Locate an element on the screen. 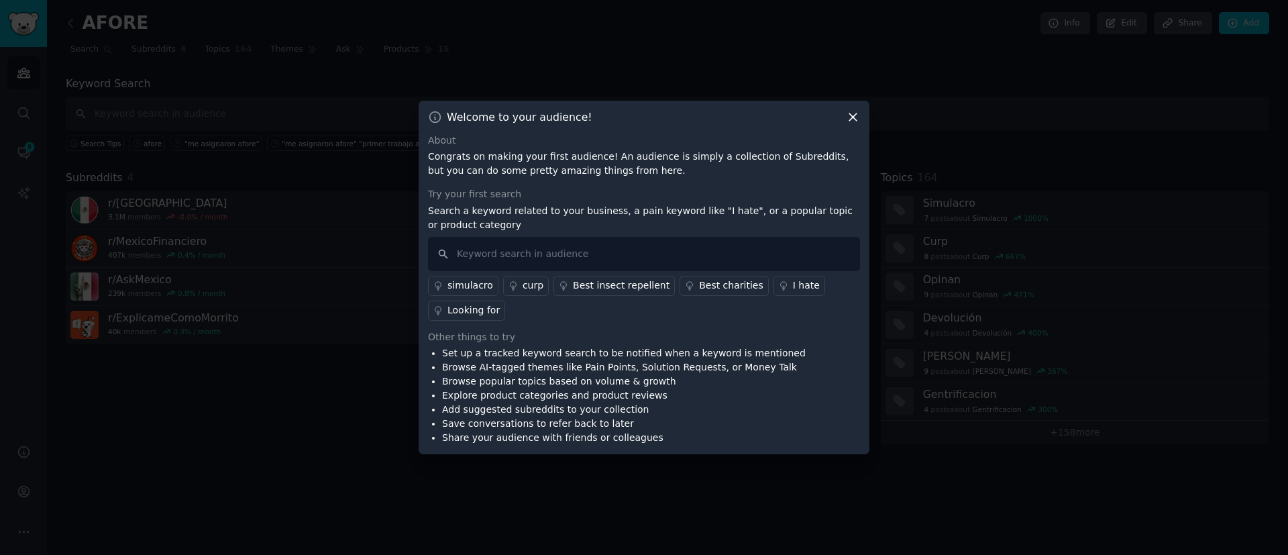 The image size is (1288, 555). input: Keyword search in audience is located at coordinates (644, 254).